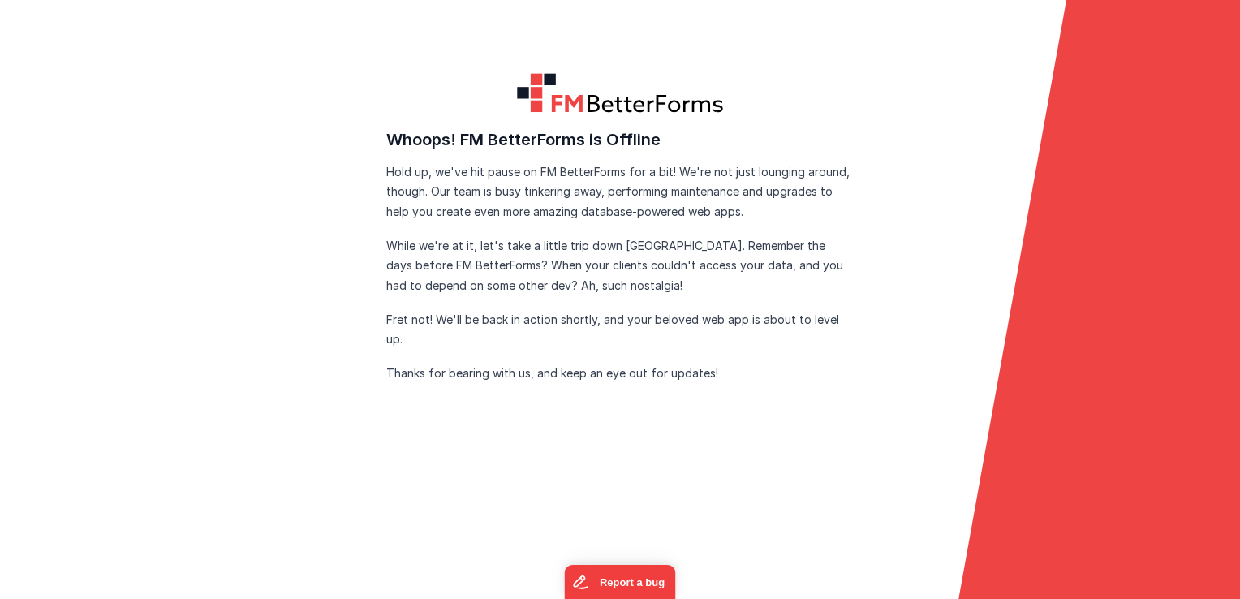 The height and width of the screenshot is (599, 1240). Describe the element at coordinates (620, 373) in the screenshot. I see `p: Thanks for bearing with us, and keep an eye out for updates!` at that location.